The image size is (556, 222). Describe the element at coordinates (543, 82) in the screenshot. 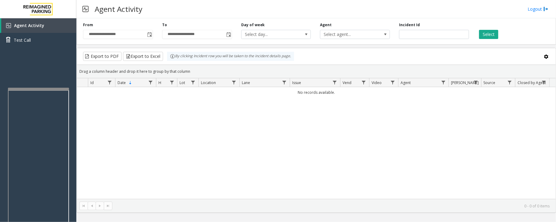

I see `a: Closed by Agent Filter Menu` at that location.